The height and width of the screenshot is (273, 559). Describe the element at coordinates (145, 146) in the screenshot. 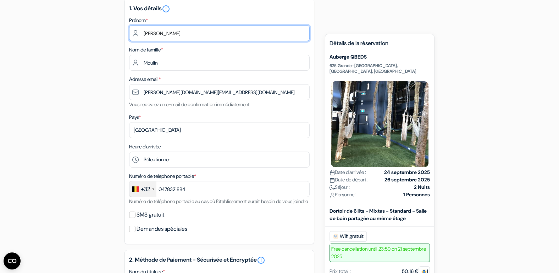

I see `label: Heure d'arrivée` at that location.